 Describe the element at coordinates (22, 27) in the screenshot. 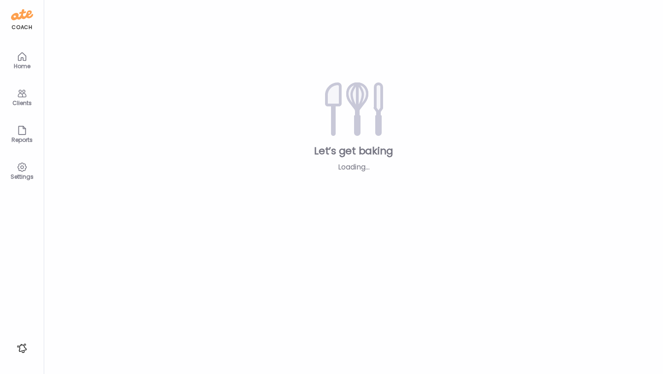

I see `div: coach` at that location.